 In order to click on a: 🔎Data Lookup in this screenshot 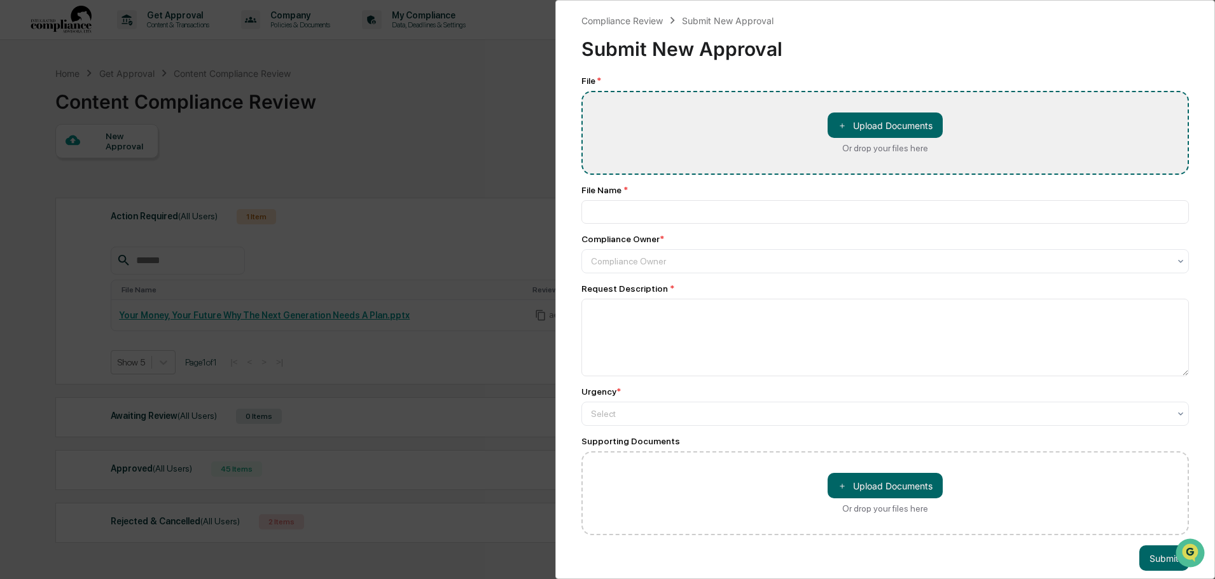, I will do `click(46, 191)`.